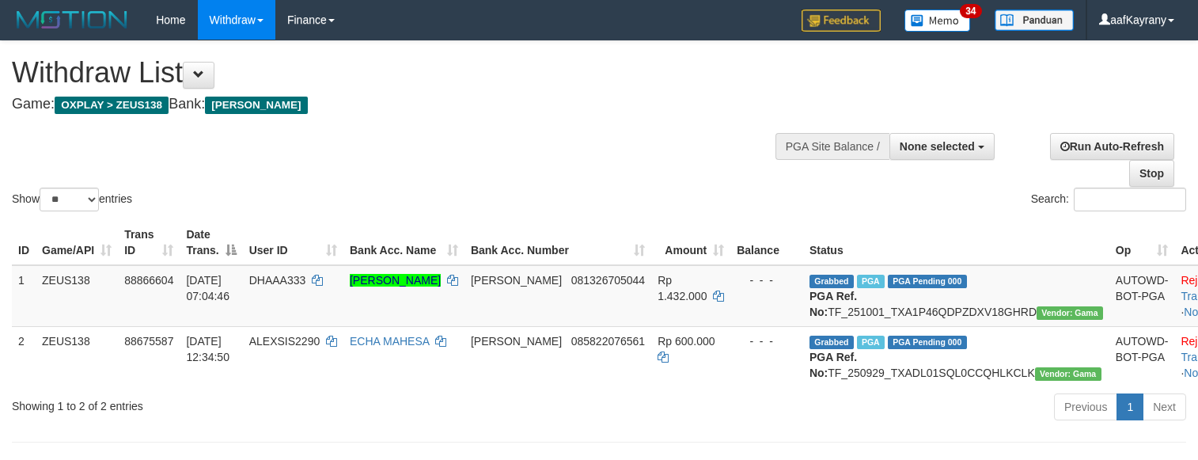 Image resolution: width=1198 pixels, height=460 pixels. Describe the element at coordinates (1086, 407) in the screenshot. I see `a: Previous` at that location.